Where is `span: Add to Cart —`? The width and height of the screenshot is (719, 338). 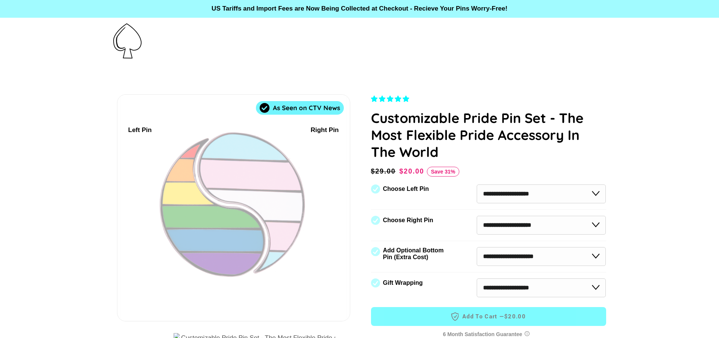 span: Add to Cart — is located at coordinates (489, 317).